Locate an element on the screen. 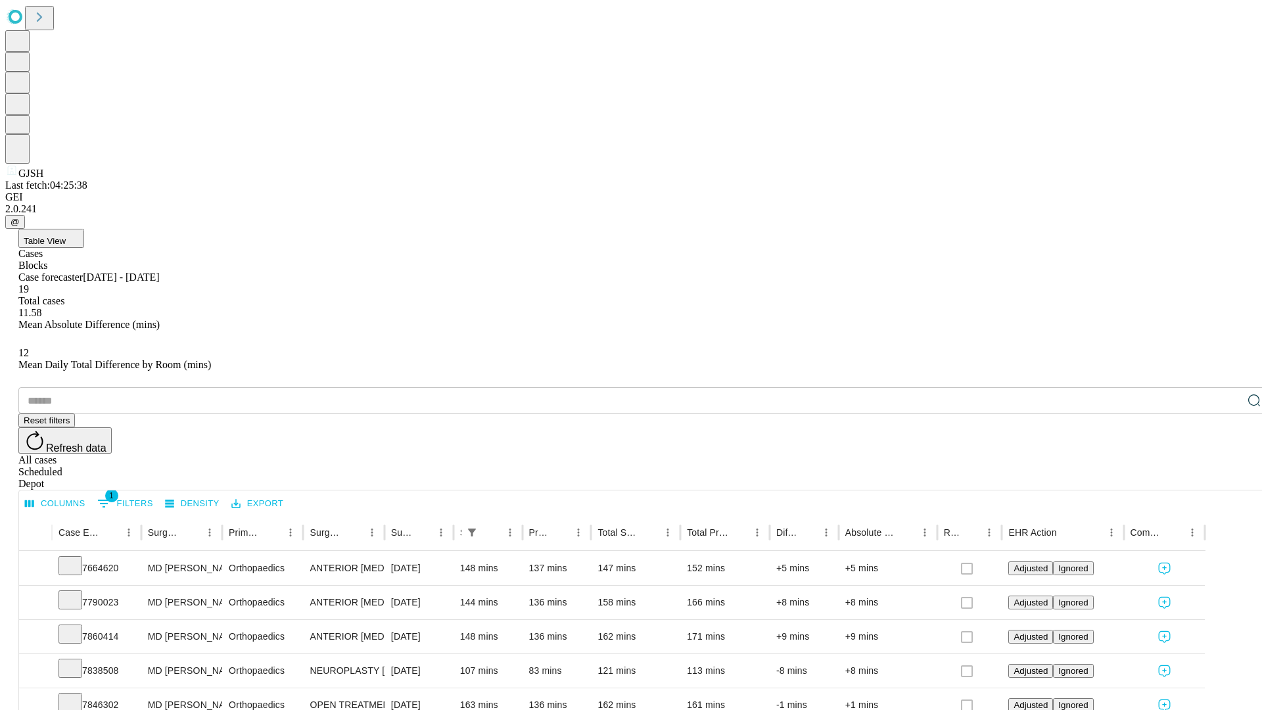 The height and width of the screenshot is (710, 1262). span: 1 is located at coordinates (112, 495).